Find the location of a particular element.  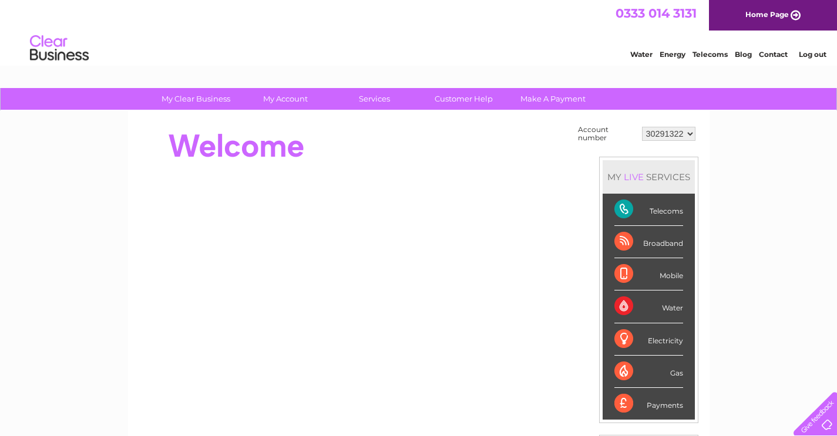

div: Payments is located at coordinates (648, 404).